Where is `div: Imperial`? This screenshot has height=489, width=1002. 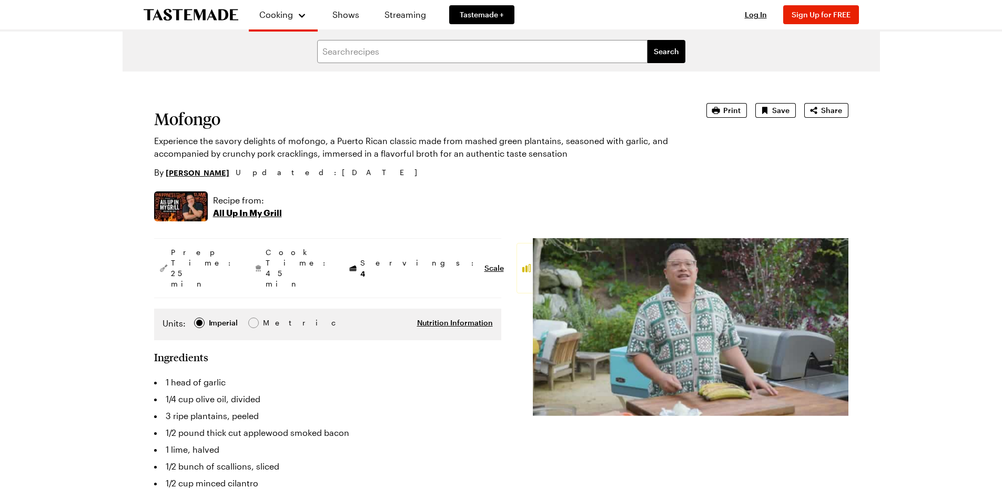
div: Imperial is located at coordinates (223, 323).